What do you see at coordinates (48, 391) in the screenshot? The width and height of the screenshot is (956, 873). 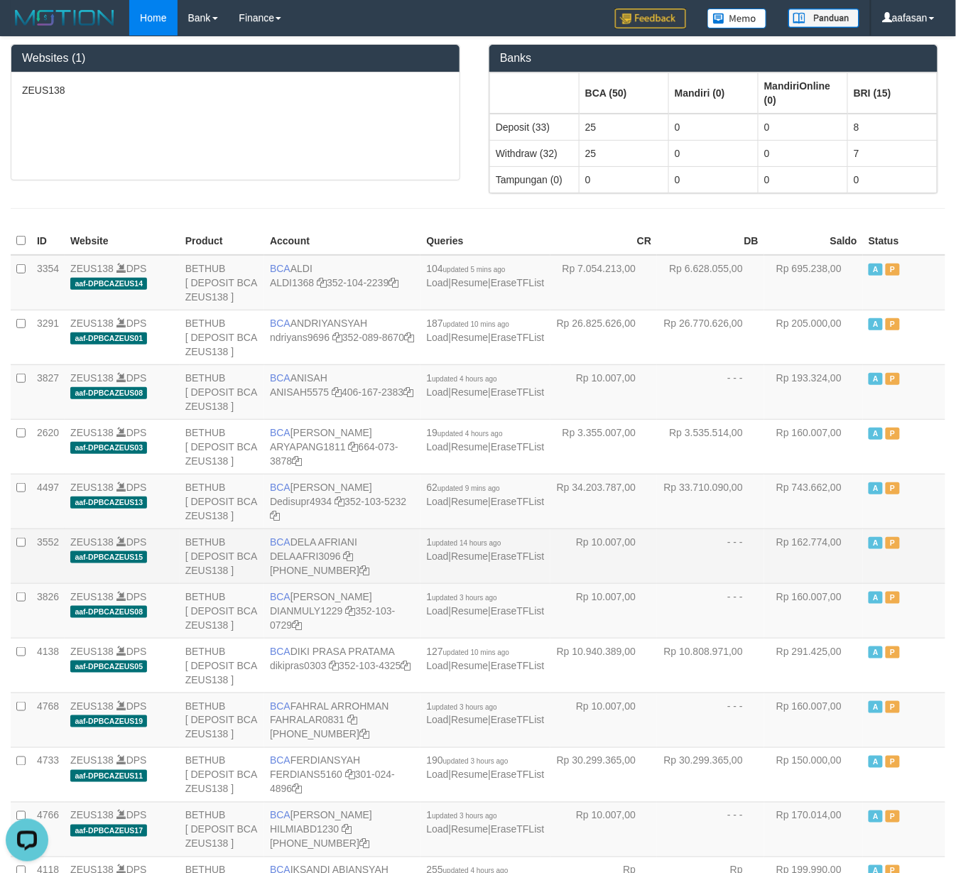 I see `td: 3827` at bounding box center [48, 391].